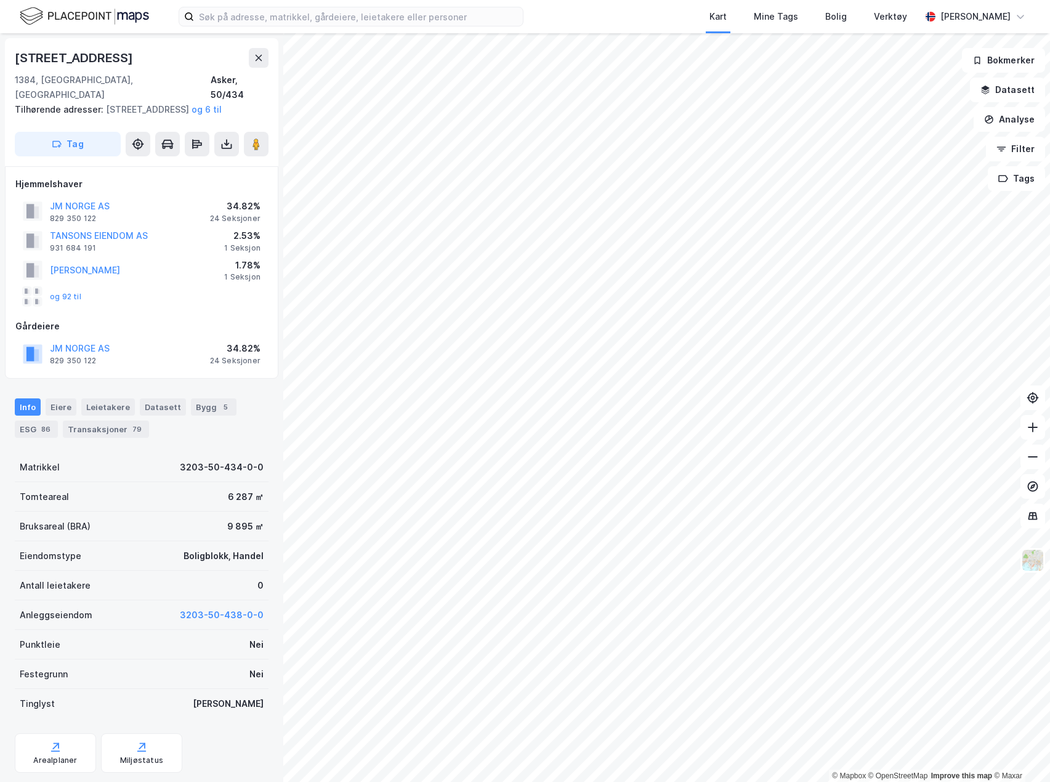 The image size is (1050, 782). What do you see at coordinates (142, 326) in the screenshot?
I see `div: Gårdeiere` at bounding box center [142, 326].